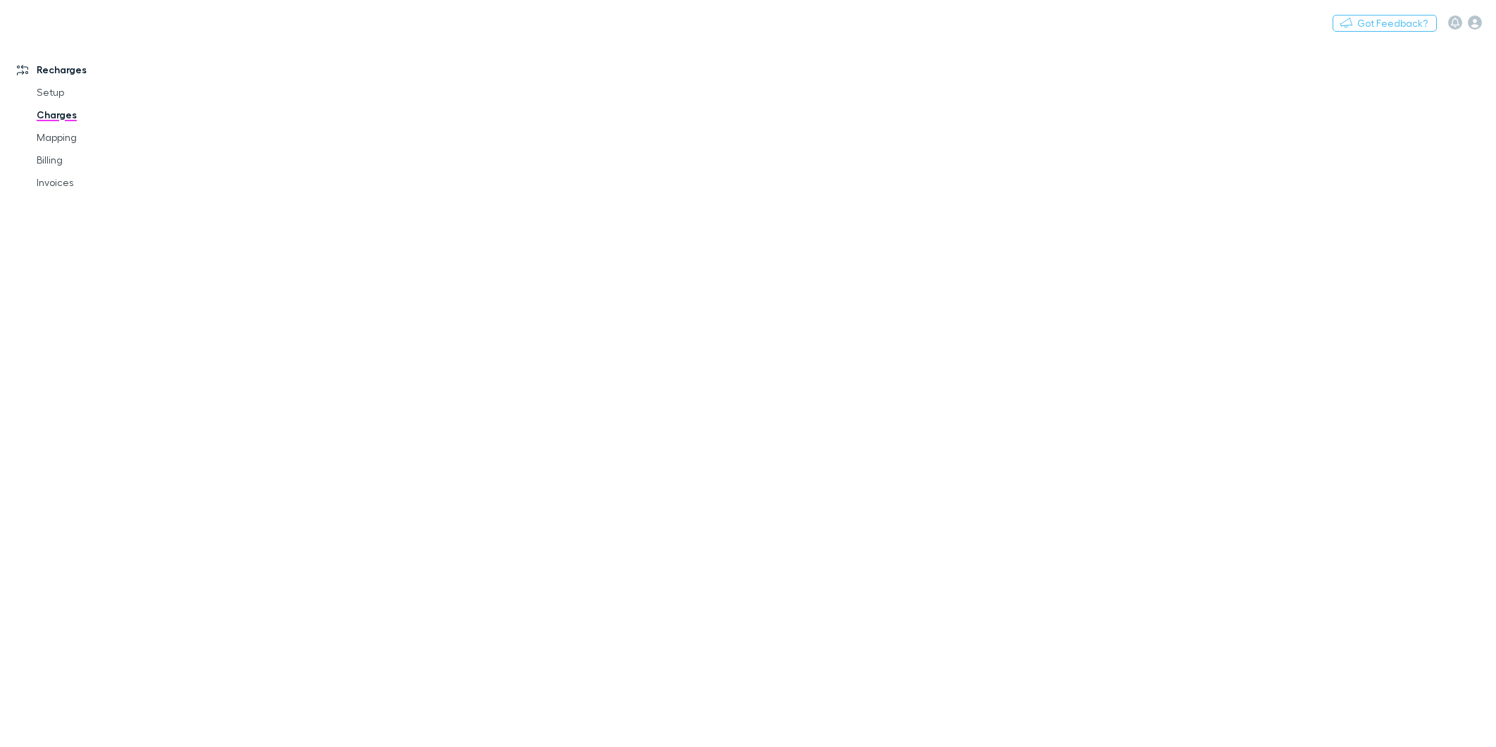  What do you see at coordinates (1385, 23) in the screenshot?
I see `button: Got Feedback?` at bounding box center [1385, 23].